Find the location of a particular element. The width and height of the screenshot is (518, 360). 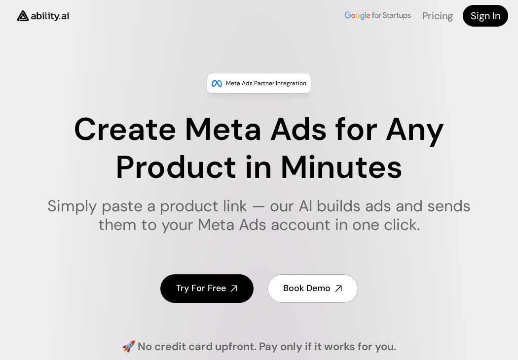

h4: Try For Free is located at coordinates (201, 288).